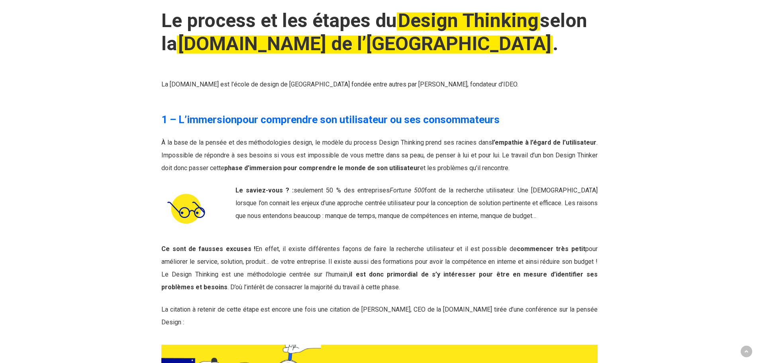  What do you see at coordinates (380, 155) in the screenshot?
I see `span: À la base de la pensée et des méthodologies design, le modèle du process Design Thinking prend se...` at bounding box center [380, 155].